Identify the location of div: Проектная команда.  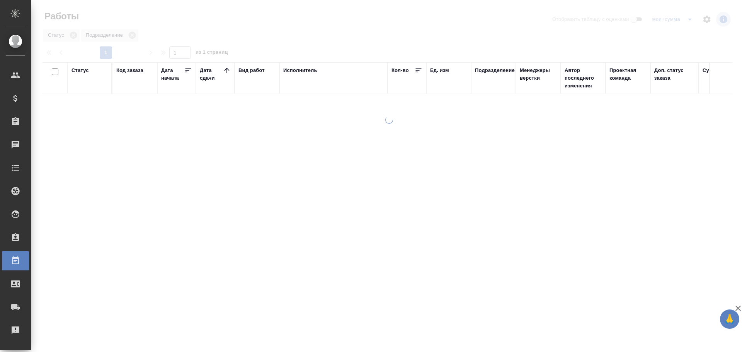
(628, 74).